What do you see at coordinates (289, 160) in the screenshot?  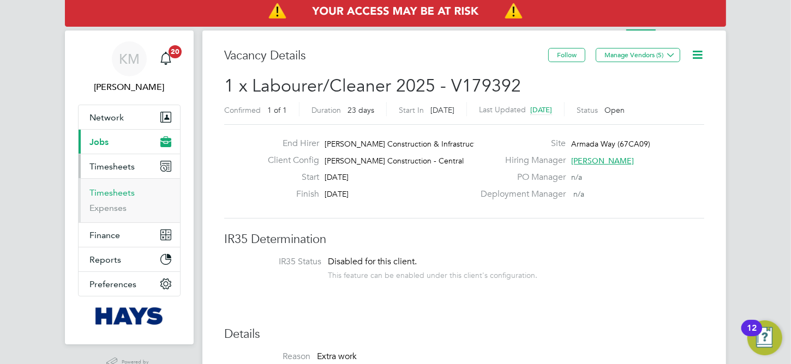 I see `label: Client Config` at bounding box center [289, 160].